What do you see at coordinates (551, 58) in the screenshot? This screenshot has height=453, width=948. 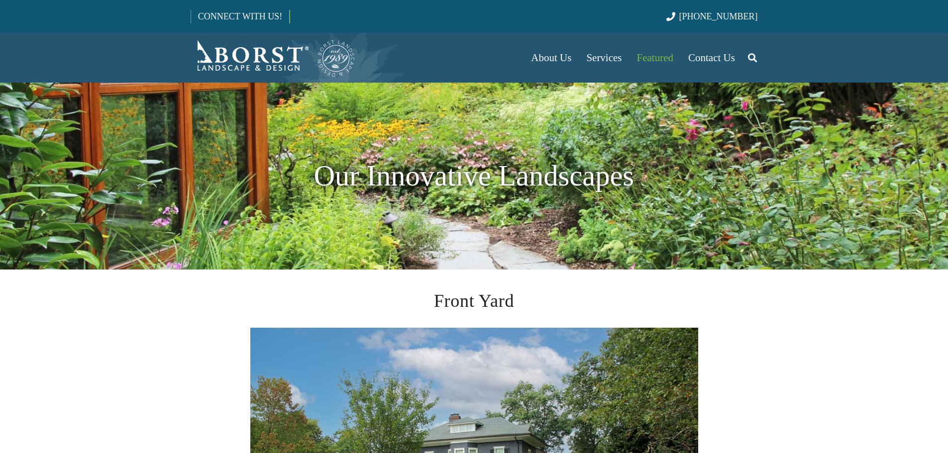 I see `a: About Us` at bounding box center [551, 58].